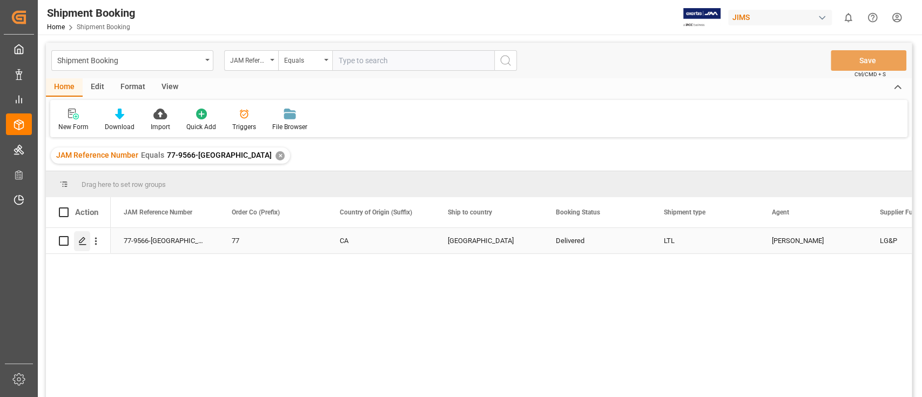  I want to click on button: search button, so click(506, 60).